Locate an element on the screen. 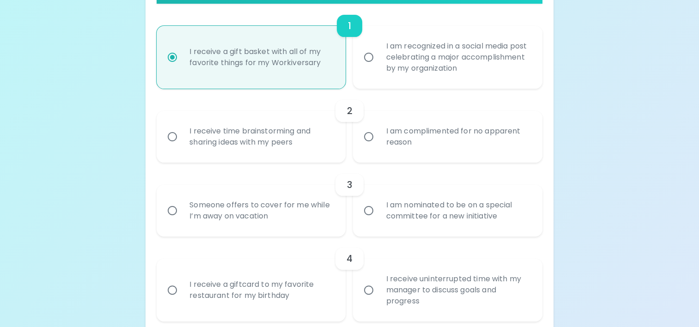  div: I receive time brainstorming and sharing ideas with my peers is located at coordinates (261, 137).